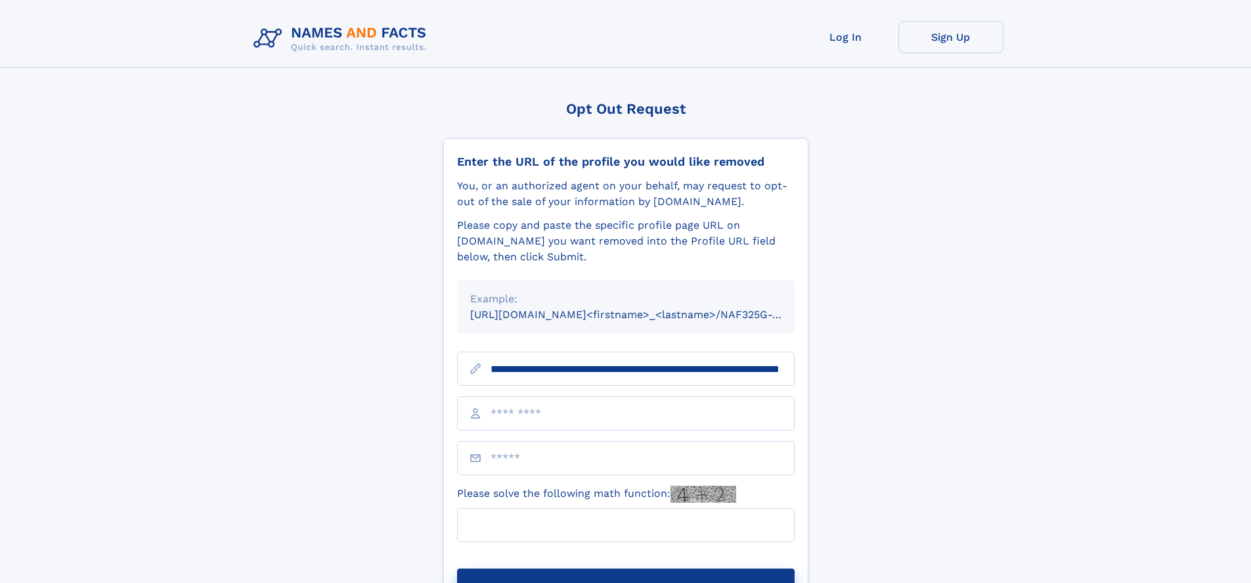 Image resolution: width=1251 pixels, height=583 pixels. What do you see at coordinates (596, 494) in the screenshot?
I see `label: Please solve the following math function:` at bounding box center [596, 494].